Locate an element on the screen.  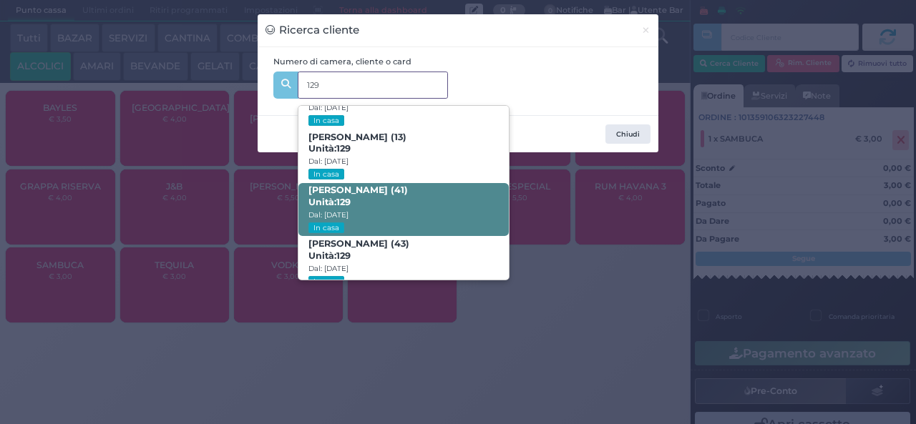
label: Numero di camera, cliente o card is located at coordinates (342, 62).